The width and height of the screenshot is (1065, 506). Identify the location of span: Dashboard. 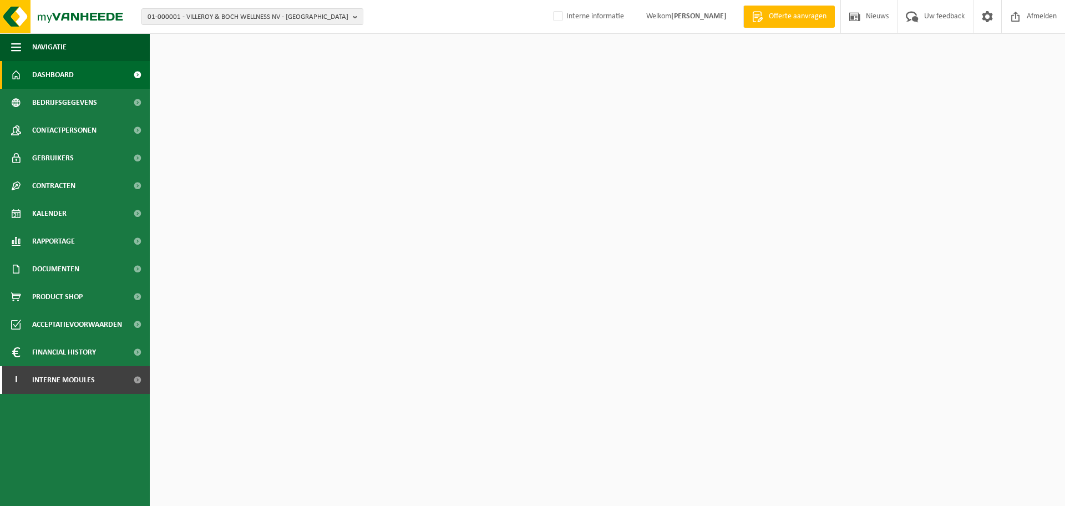
(53, 75).